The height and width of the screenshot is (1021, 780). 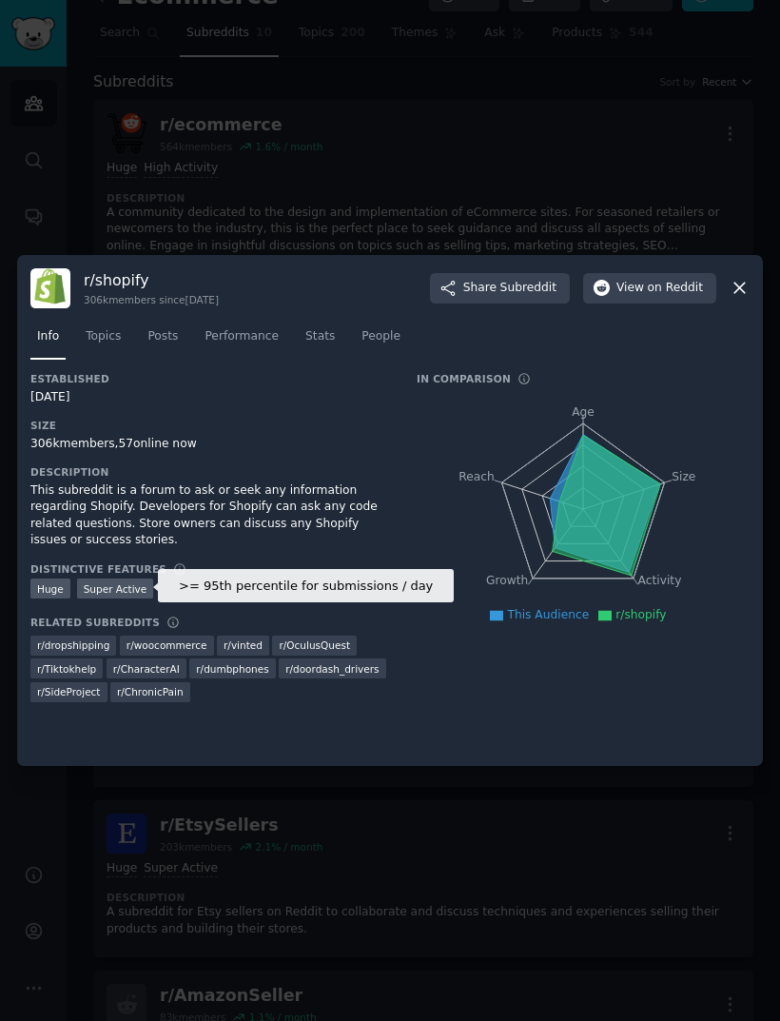 What do you see at coordinates (210, 379) in the screenshot?
I see `h3: Established` at bounding box center [210, 379].